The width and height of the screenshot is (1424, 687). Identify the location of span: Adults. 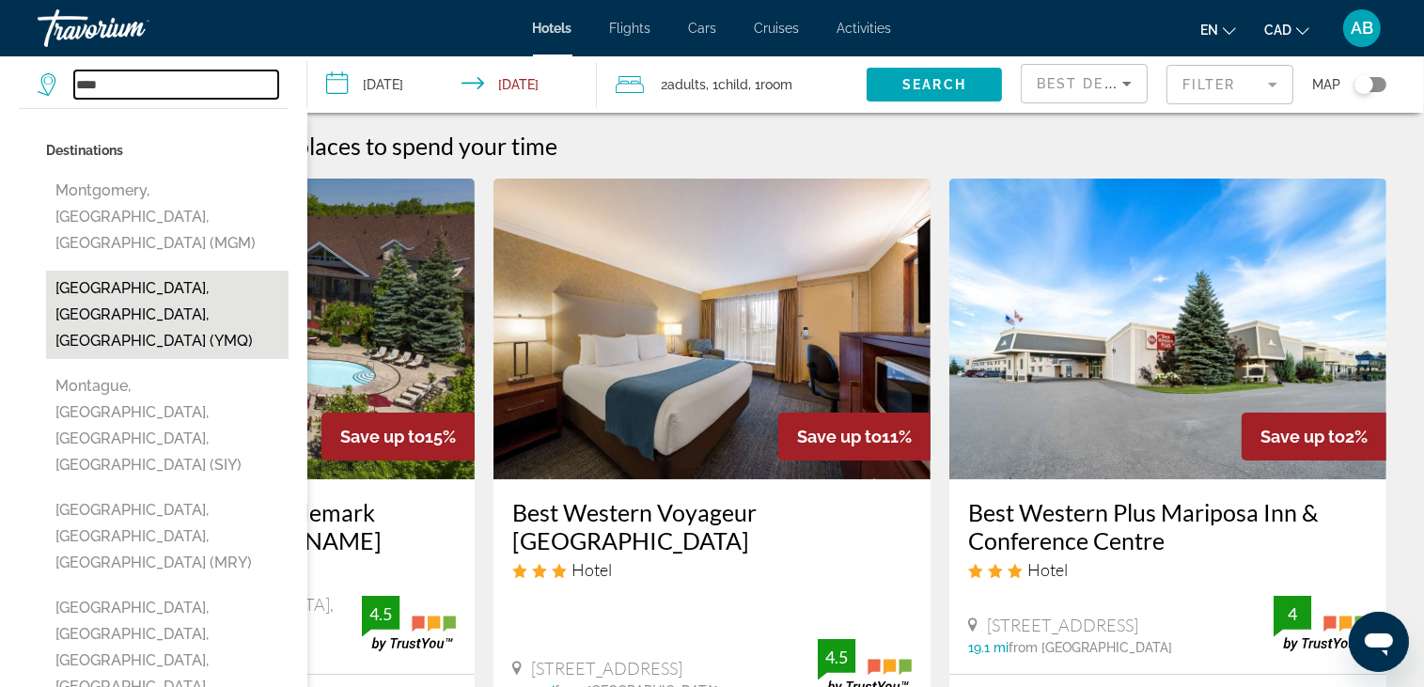
(686, 85).